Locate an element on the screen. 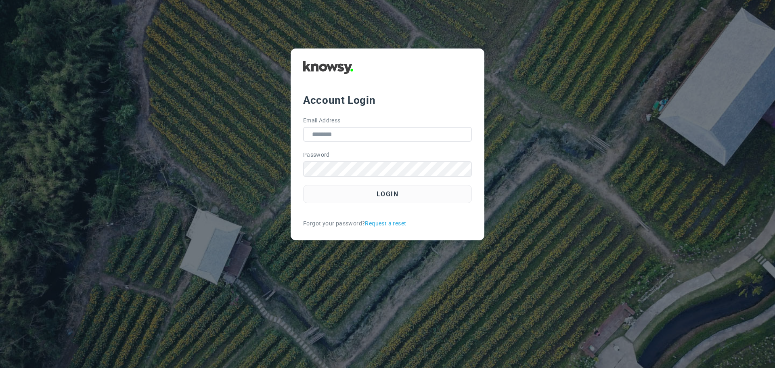 The height and width of the screenshot is (368, 775). button: Login is located at coordinates (388, 194).